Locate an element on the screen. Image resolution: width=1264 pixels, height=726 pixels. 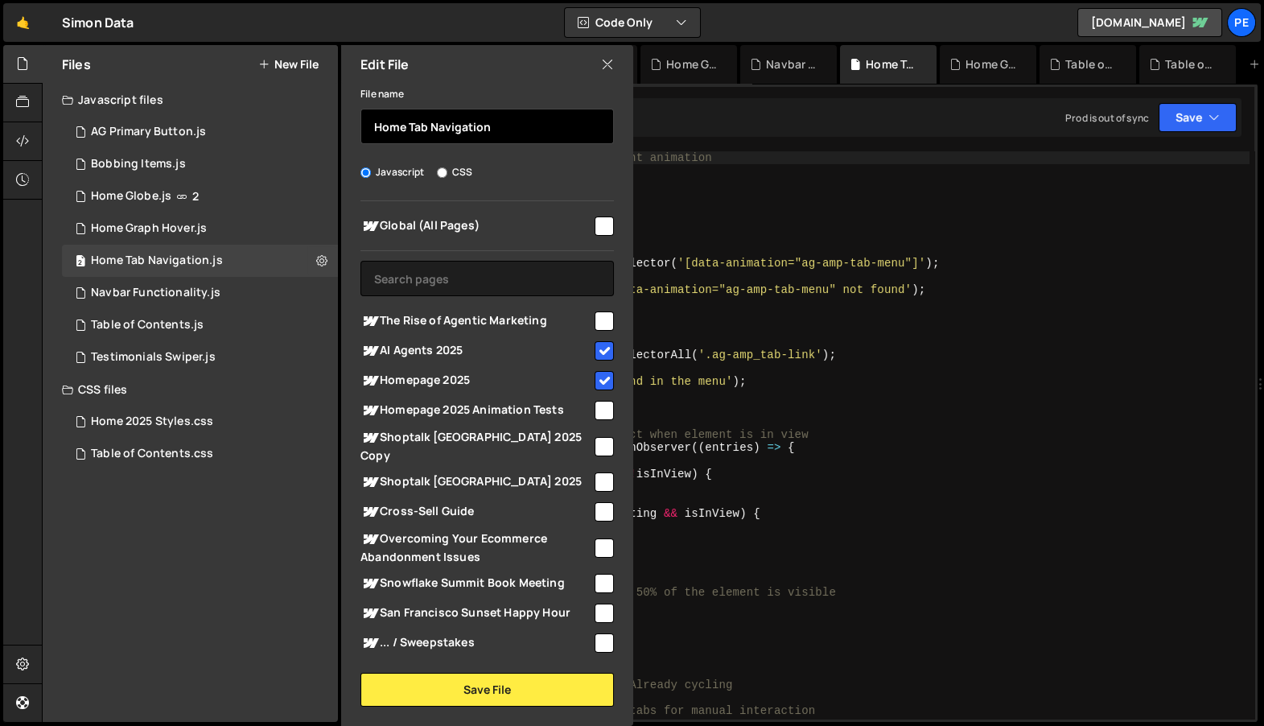
button: Code Only is located at coordinates (632, 23).